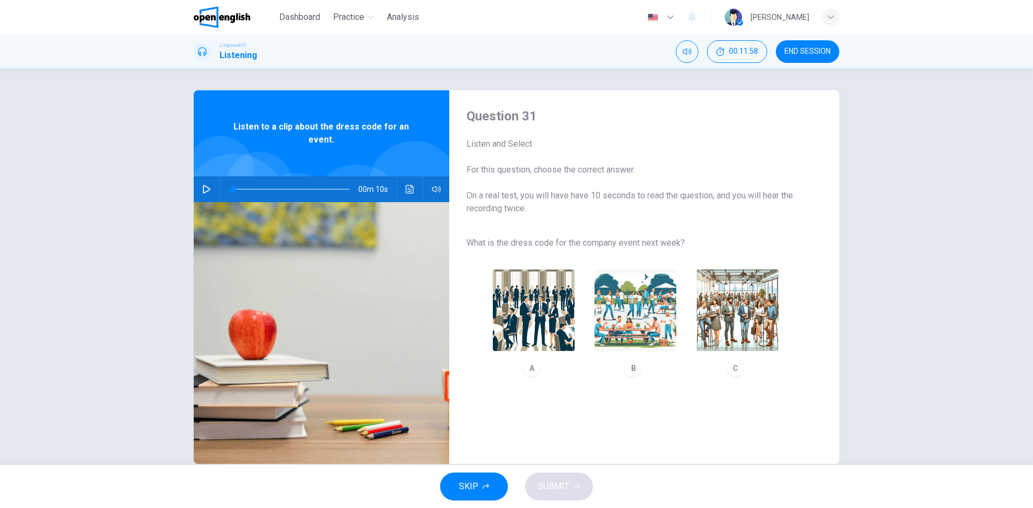  What do you see at coordinates (300, 17) in the screenshot?
I see `span: Dashboard` at bounding box center [300, 17].